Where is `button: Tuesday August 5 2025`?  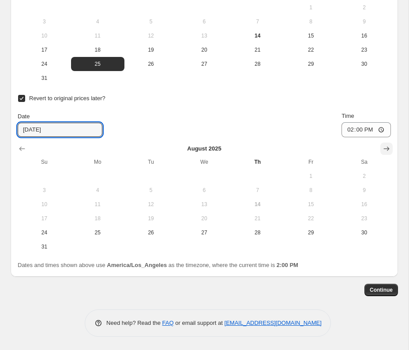
button: Tuesday August 5 2025 is located at coordinates (151, 190).